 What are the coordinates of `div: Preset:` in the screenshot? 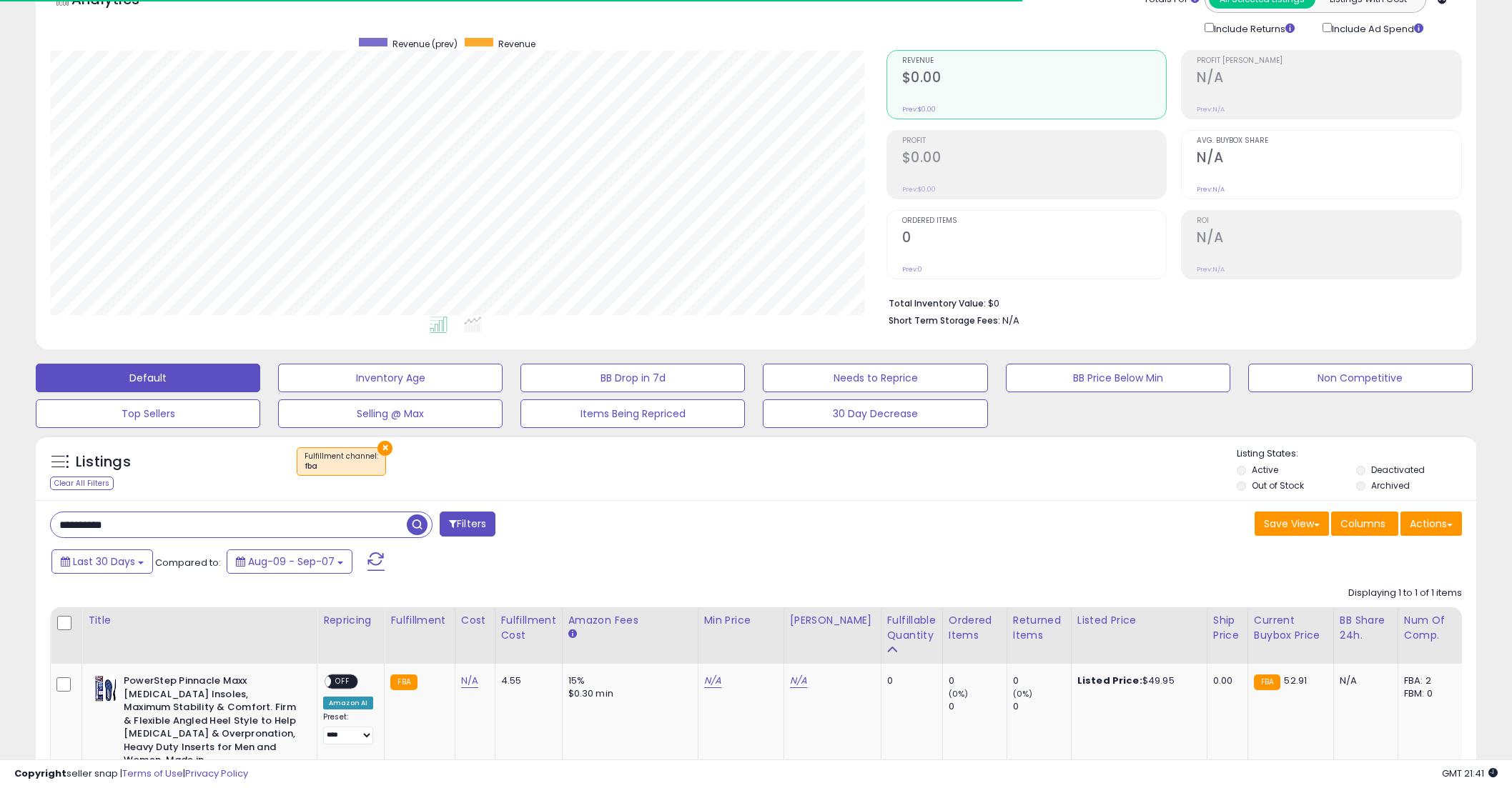 It's located at (348, 729).